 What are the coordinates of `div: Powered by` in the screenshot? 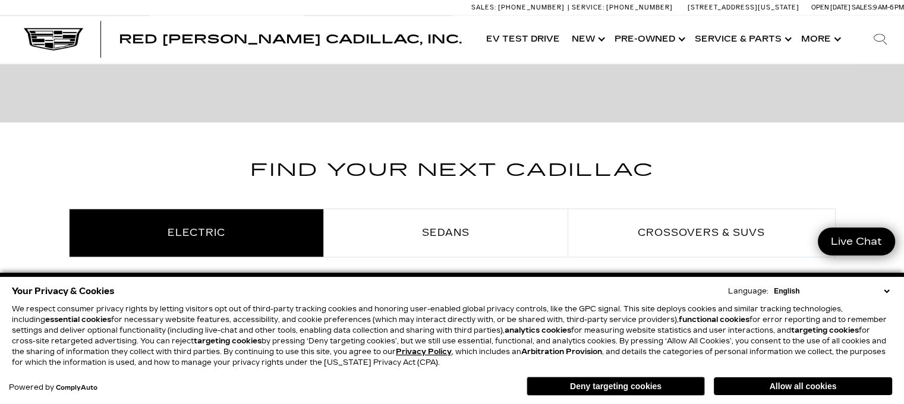 It's located at (53, 388).